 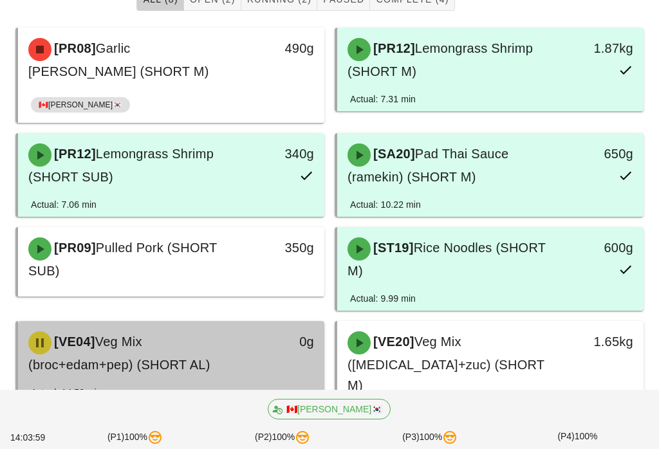 What do you see at coordinates (282, 437) in the screenshot?
I see `div: (P2) 100%` at bounding box center [282, 437].